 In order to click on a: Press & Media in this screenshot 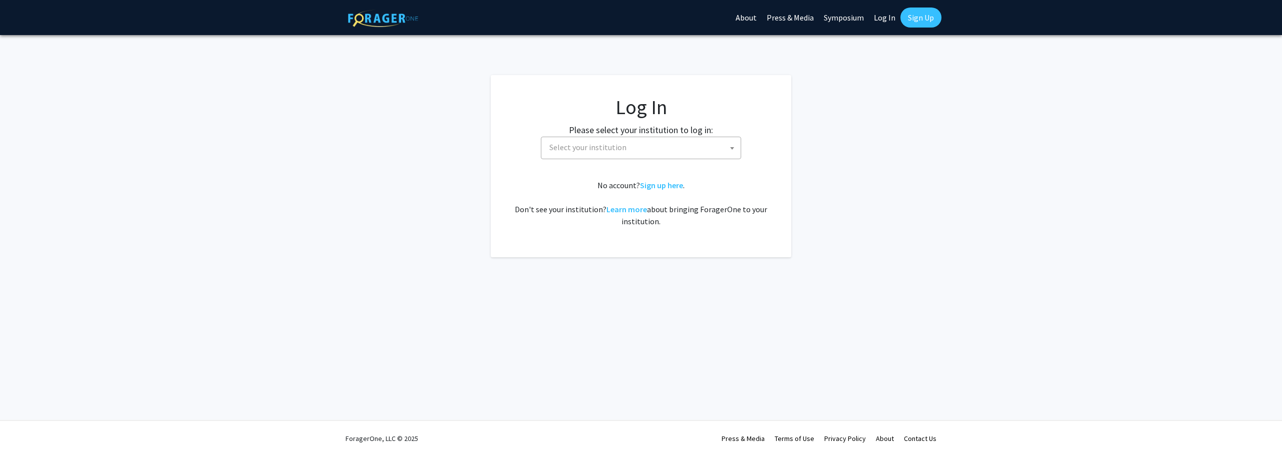, I will do `click(743, 439)`.